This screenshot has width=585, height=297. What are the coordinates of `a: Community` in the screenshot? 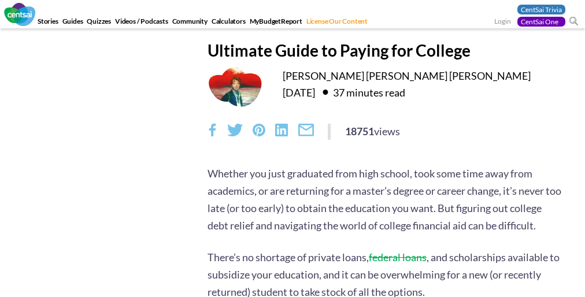 It's located at (190, 23).